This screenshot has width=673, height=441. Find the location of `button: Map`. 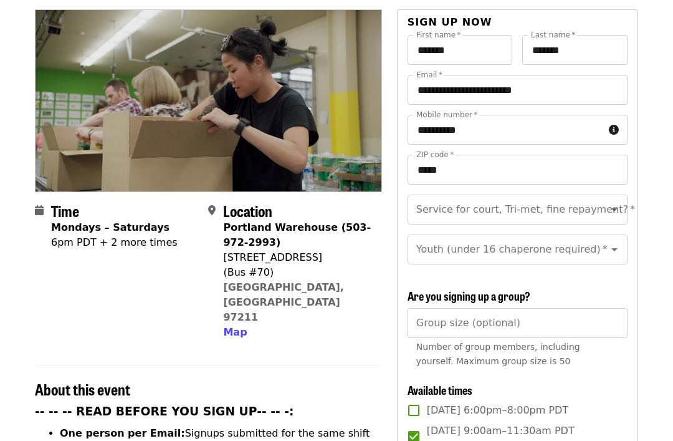

button: Map is located at coordinates (235, 332).